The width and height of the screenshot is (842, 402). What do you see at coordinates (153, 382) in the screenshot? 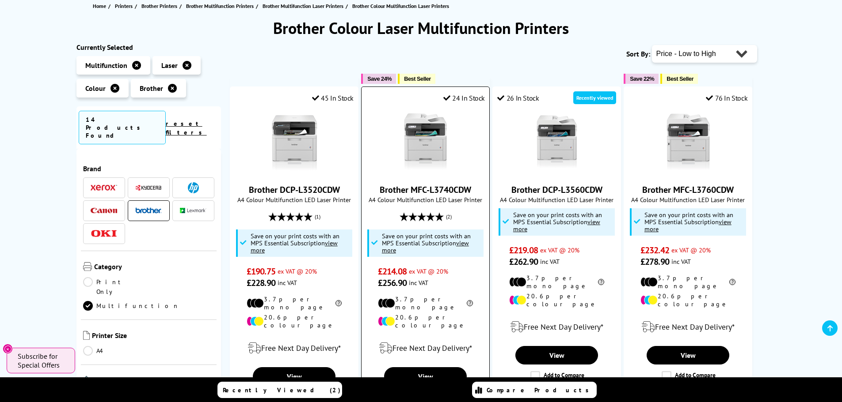
I see `span: Colour or Mono` at bounding box center [153, 382].